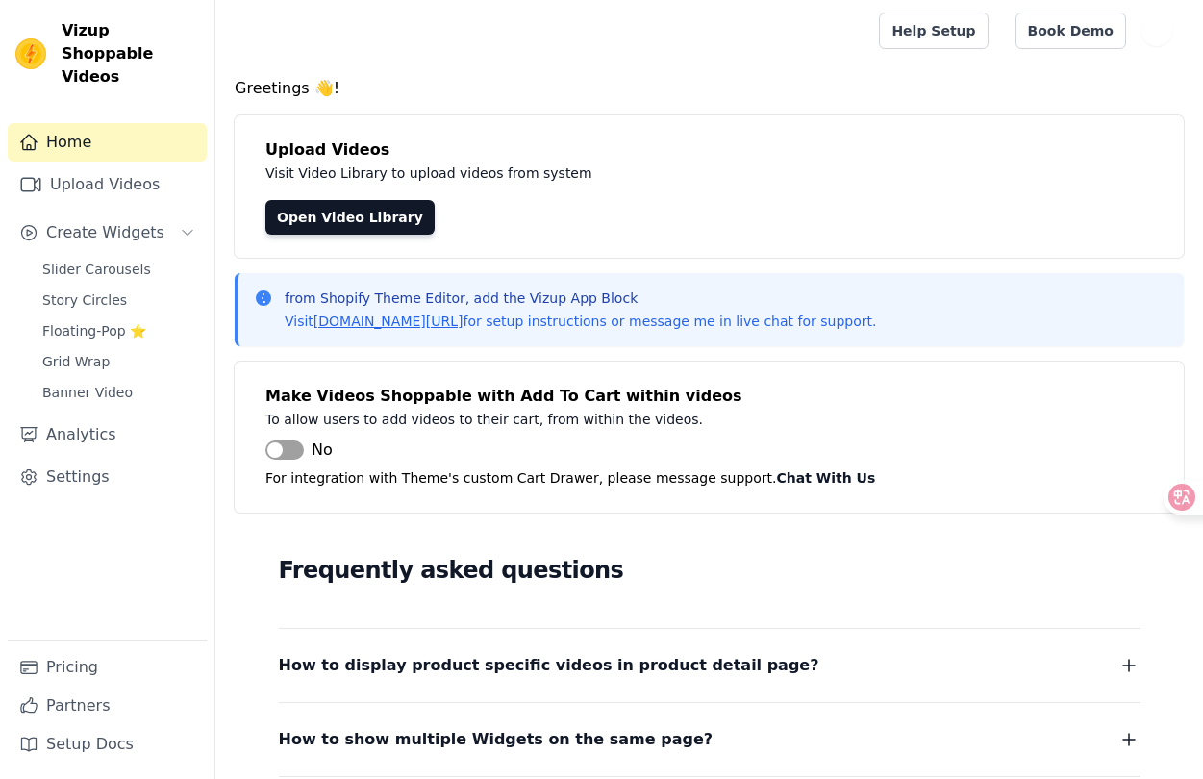  Describe the element at coordinates (118, 331) in the screenshot. I see `a: Floating-Pop ⭐` at that location.